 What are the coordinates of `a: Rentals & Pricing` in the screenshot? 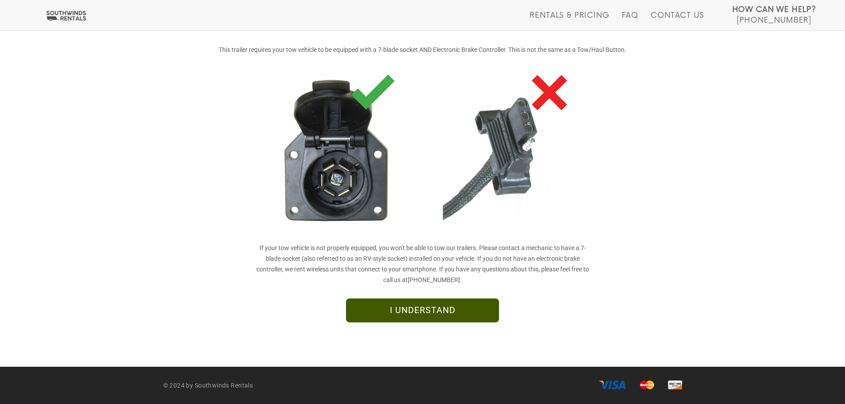 It's located at (569, 21).